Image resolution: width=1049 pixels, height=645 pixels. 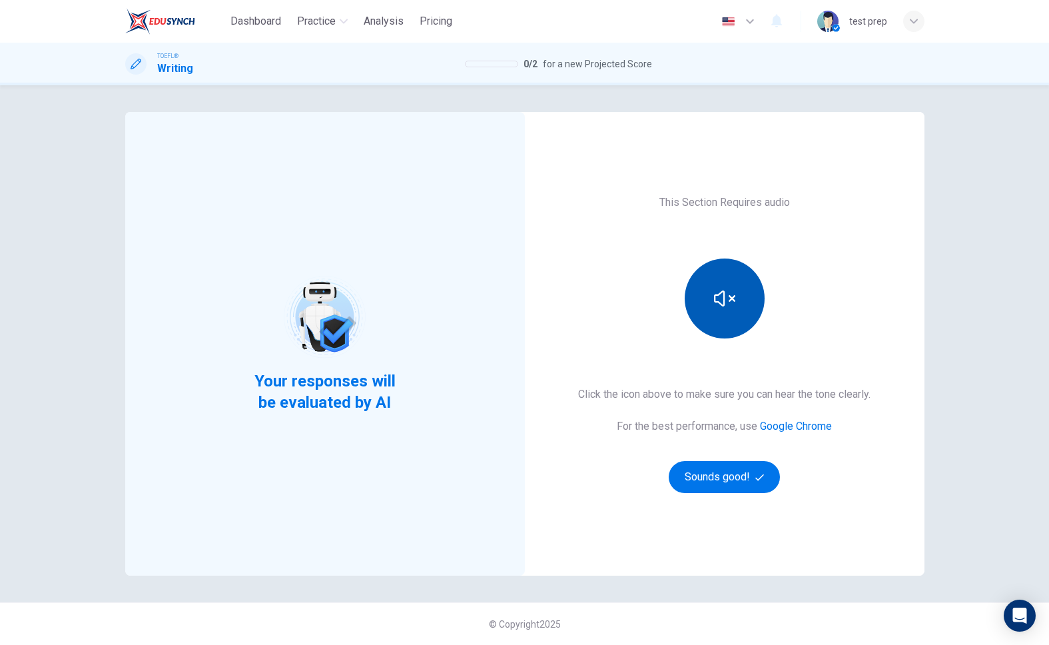 I want to click on button: Sounds good!, so click(x=724, y=477).